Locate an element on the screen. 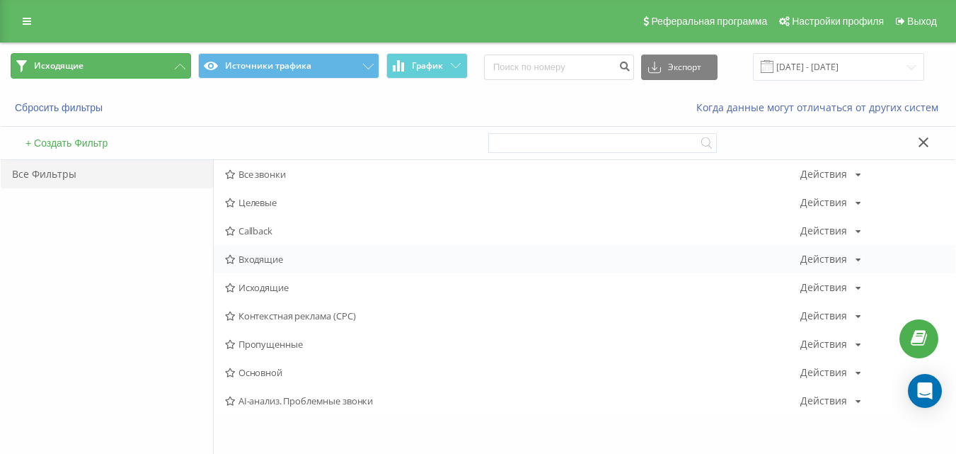 Image resolution: width=956 pixels, height=454 pixels. button: Источники трафика is located at coordinates (288, 66).